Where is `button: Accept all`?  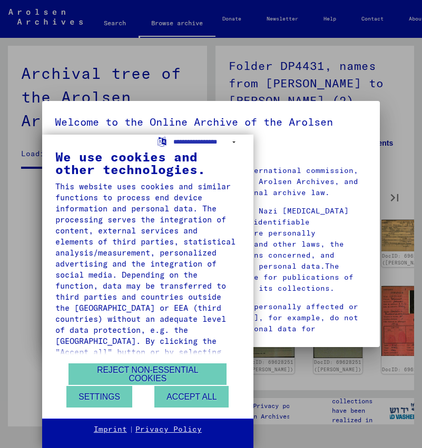
button: Accept all is located at coordinates (191, 397).